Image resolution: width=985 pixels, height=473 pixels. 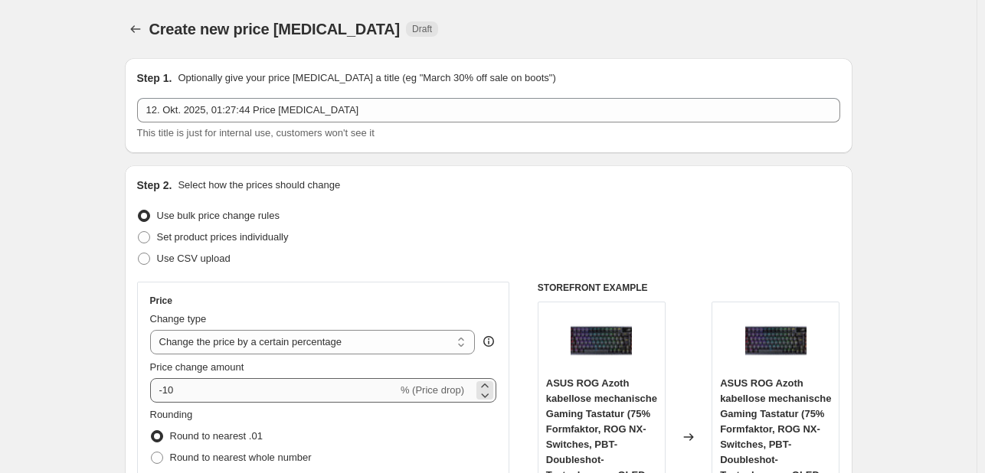 I want to click on span: % (Price drop), so click(x=432, y=390).